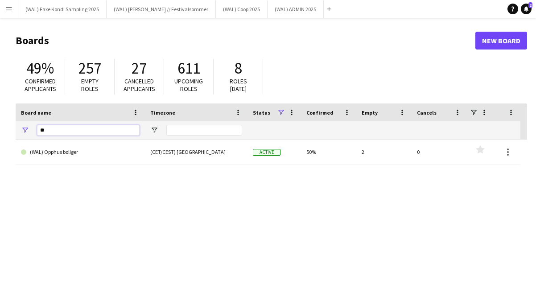 Image resolution: width=536 pixels, height=289 pixels. Describe the element at coordinates (370, 112) in the screenshot. I see `span: Empty` at that location.